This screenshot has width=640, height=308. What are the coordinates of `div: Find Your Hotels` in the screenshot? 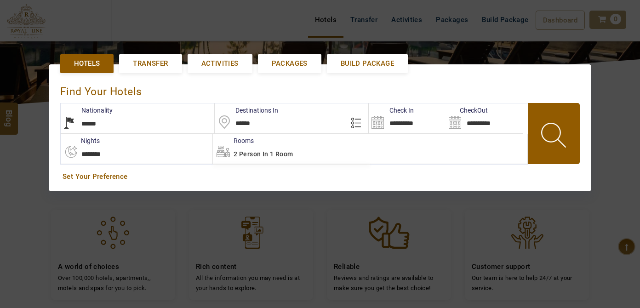 It's located at (320, 89).